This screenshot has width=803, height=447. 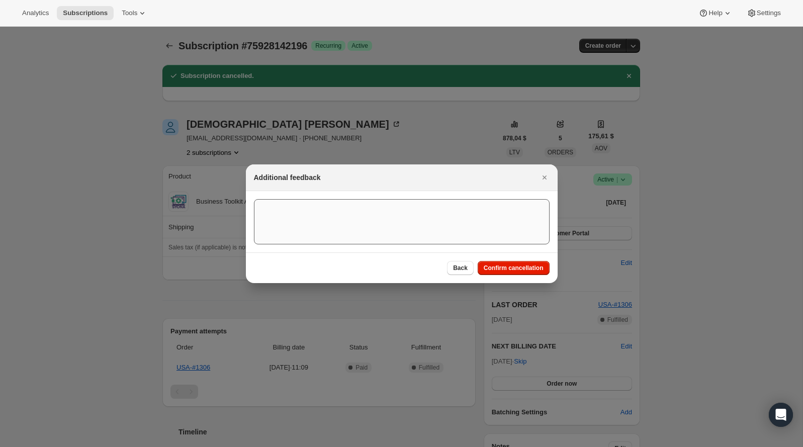 I want to click on span: Tools, so click(x=129, y=13).